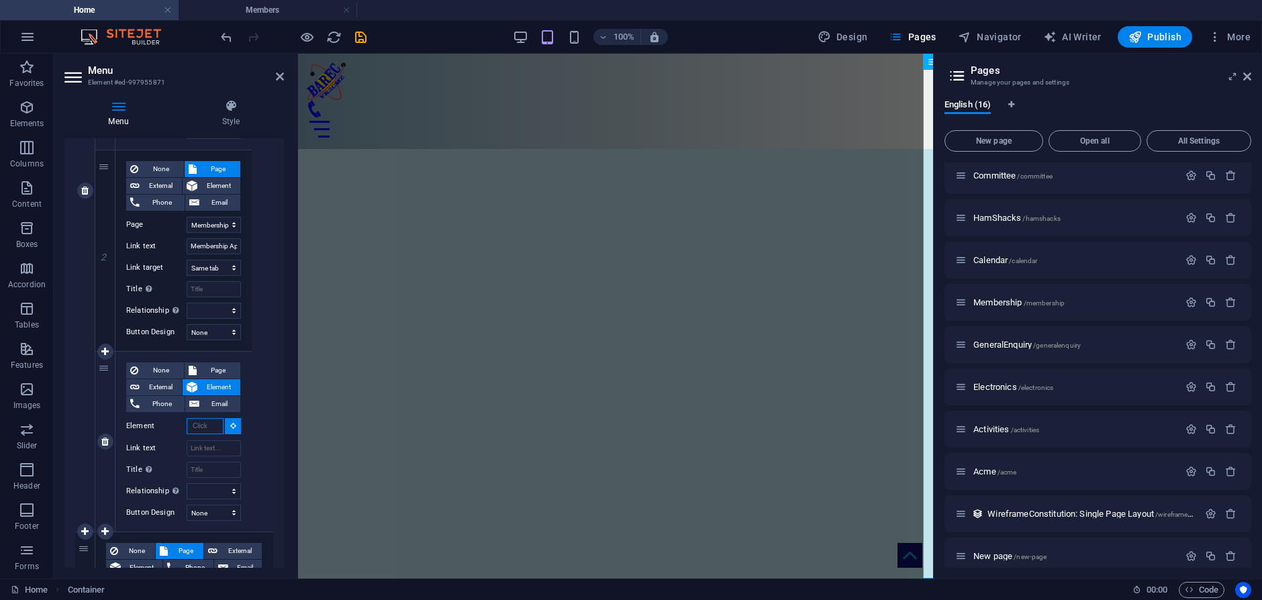 This screenshot has height=600, width=1262. I want to click on span: /wireframeconstitution-item, so click(1198, 514).